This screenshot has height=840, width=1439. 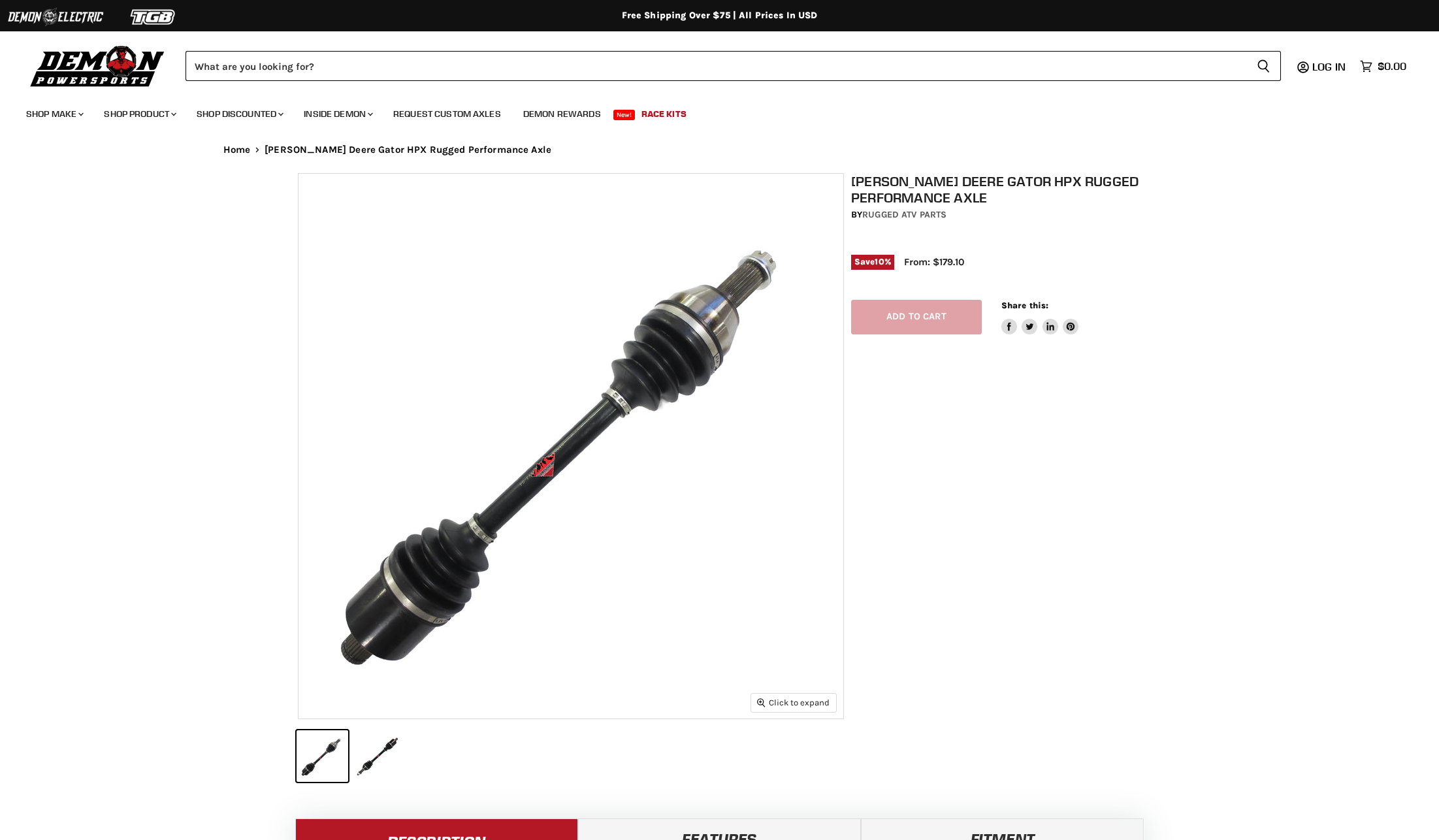 I want to click on a: Shop Discounted, so click(x=240, y=113).